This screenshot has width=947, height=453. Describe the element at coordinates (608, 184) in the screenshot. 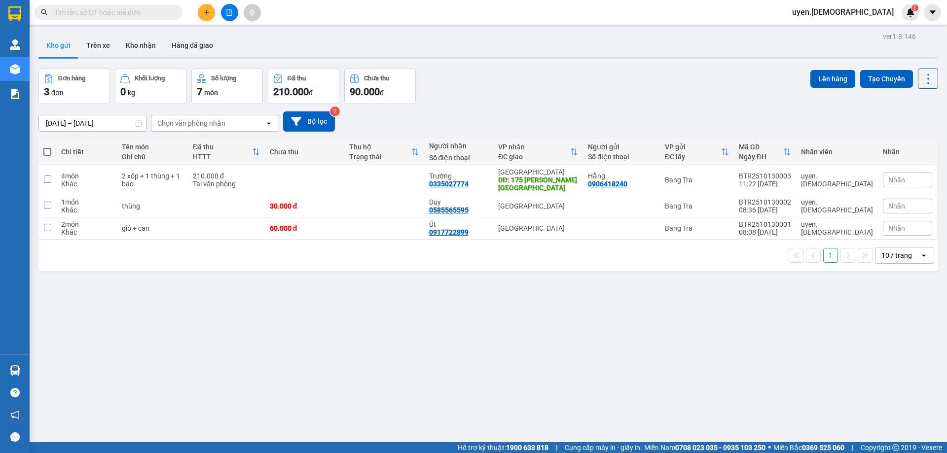

I see `div: 0906418240` at that location.